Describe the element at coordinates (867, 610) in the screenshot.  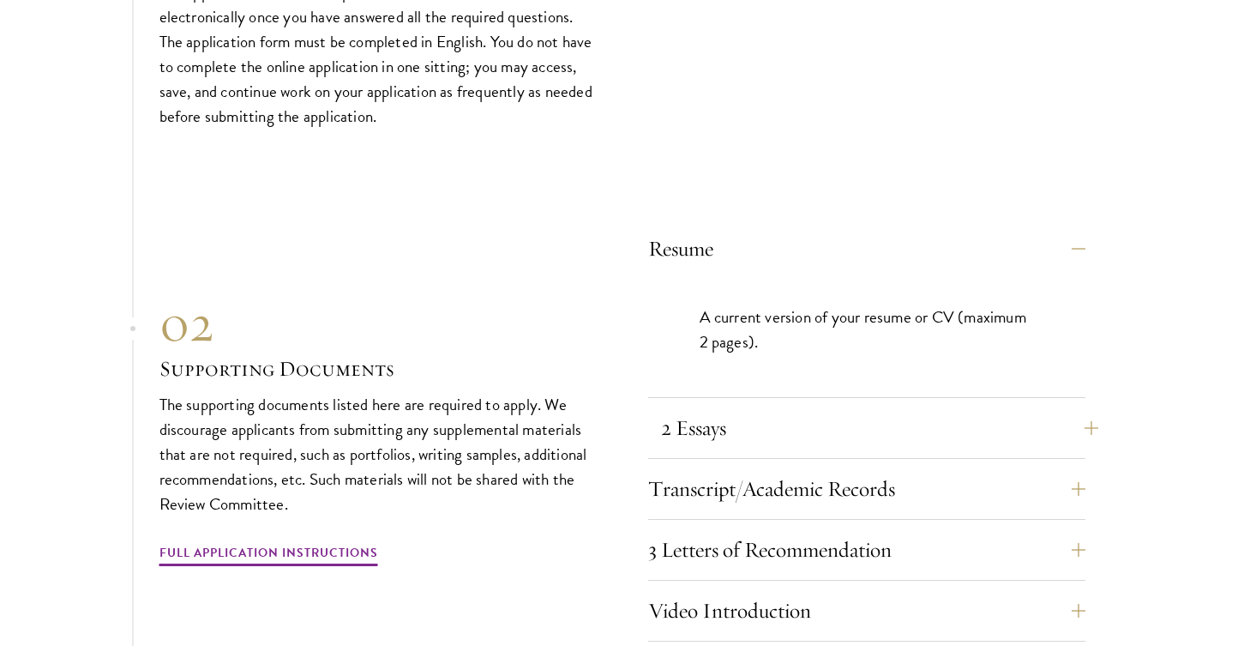
I see `button: Video Introduction` at that location.